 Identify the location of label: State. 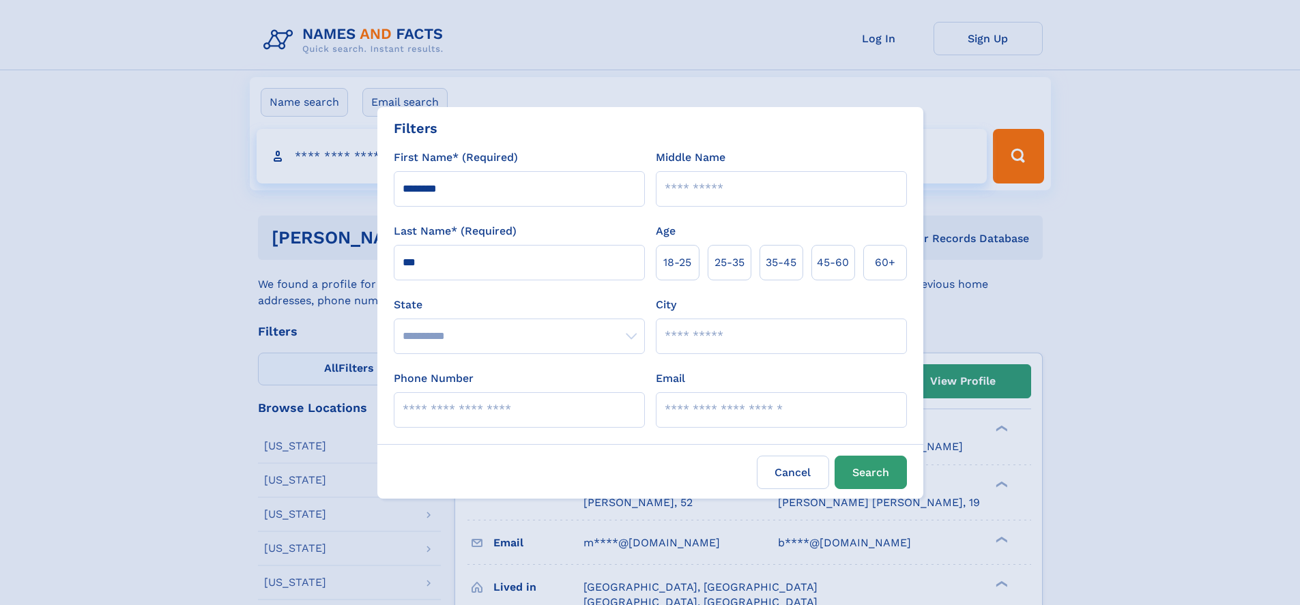
(519, 305).